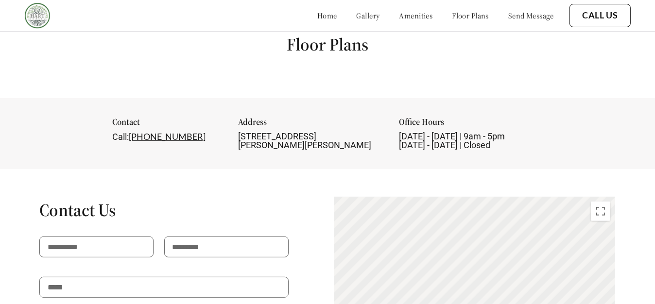  What do you see at coordinates (600, 16) in the screenshot?
I see `button: Call Us` at bounding box center [600, 16].